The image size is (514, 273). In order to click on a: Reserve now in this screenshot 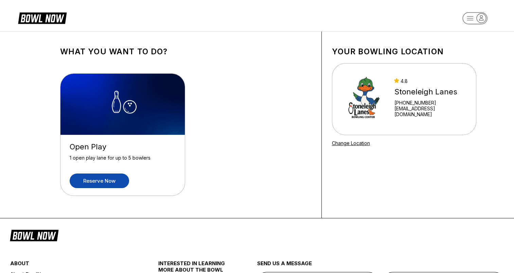, I will do `click(99, 181)`.